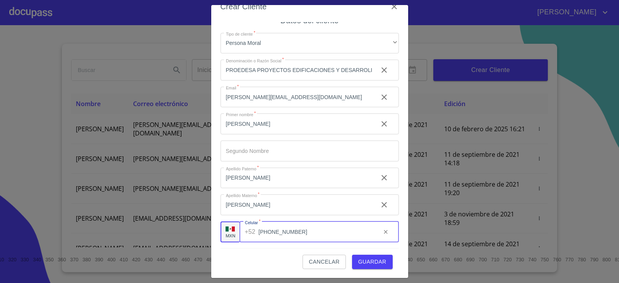  Describe the element at coordinates (230, 235) in the screenshot. I see `p: MXN` at that location.